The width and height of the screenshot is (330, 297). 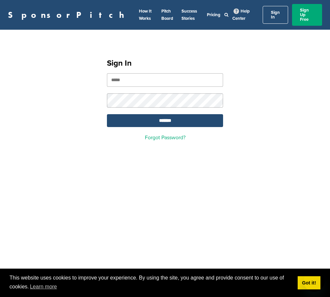 What do you see at coordinates (68, 15) in the screenshot?
I see `a: SponsorPitch` at bounding box center [68, 15].